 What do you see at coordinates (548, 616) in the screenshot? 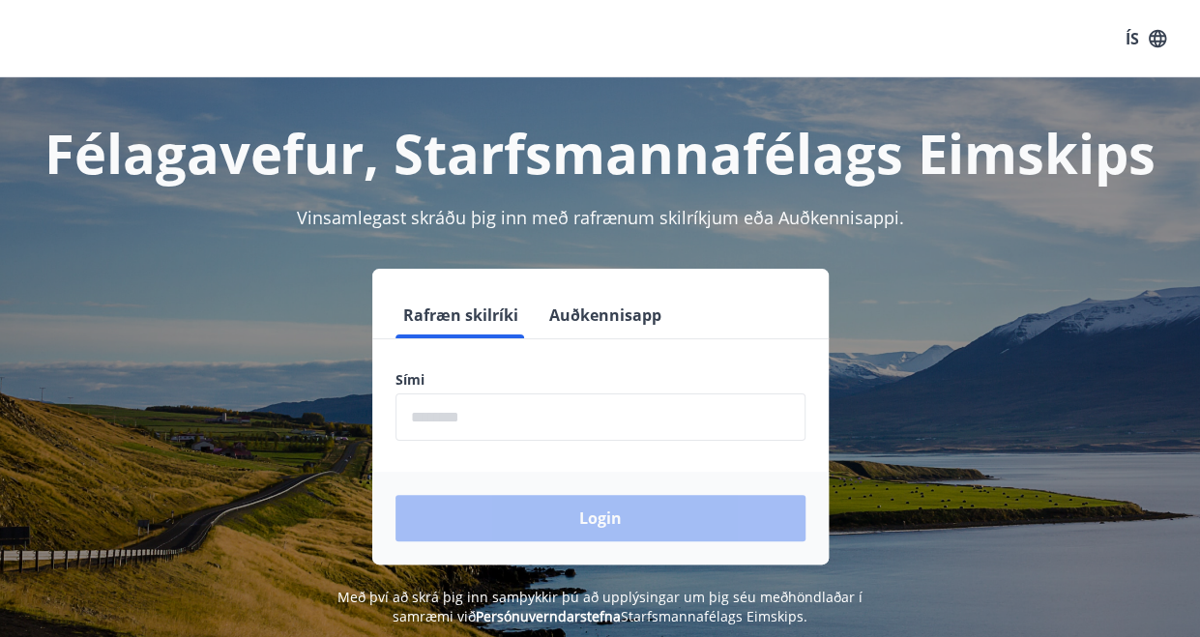
I see `a: Persónuverndarstefna` at bounding box center [548, 616].